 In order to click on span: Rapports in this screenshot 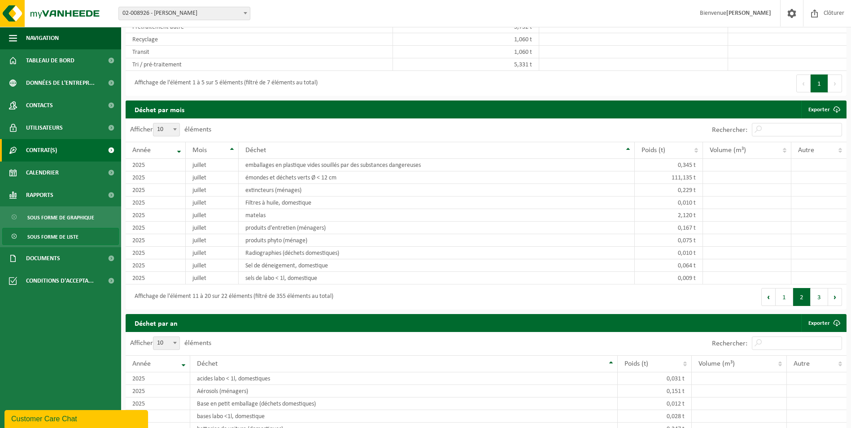, I will do `click(39, 195)`.